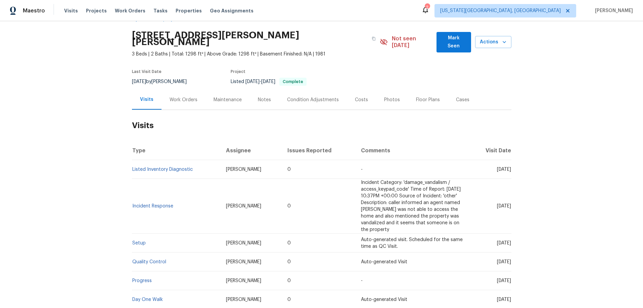  I want to click on a: Quality Control, so click(149, 262).